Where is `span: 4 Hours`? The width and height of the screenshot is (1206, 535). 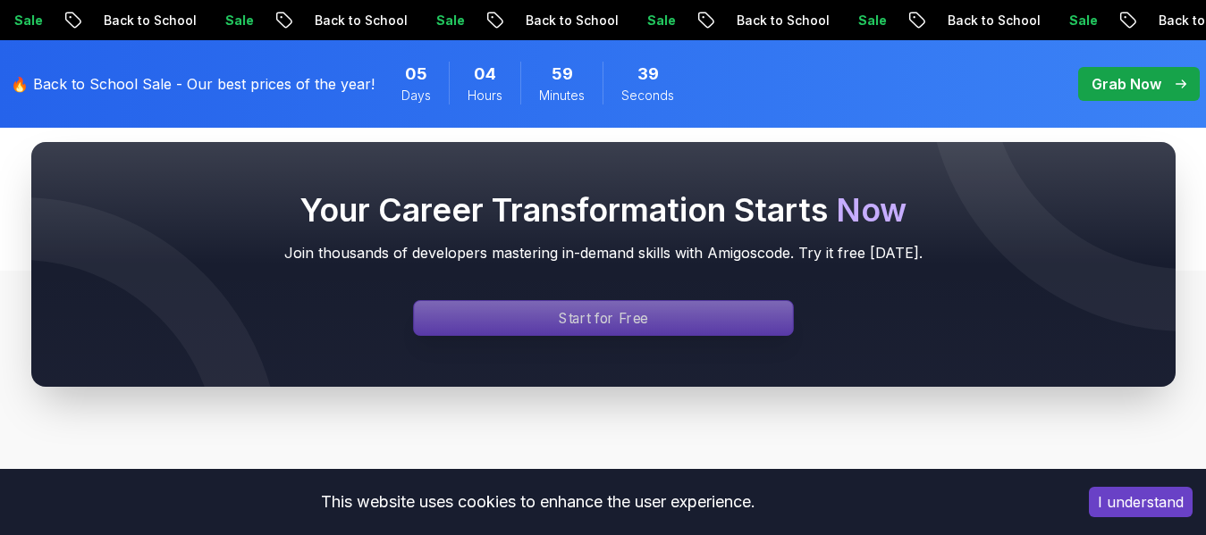 span: 4 Hours is located at coordinates (485, 74).